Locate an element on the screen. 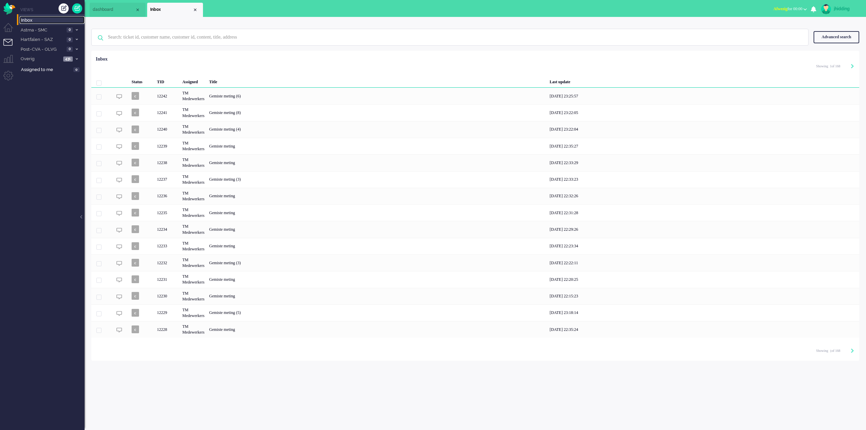 The image size is (866, 430). li: Afwezigfor 00:00 is located at coordinates (790, 9).